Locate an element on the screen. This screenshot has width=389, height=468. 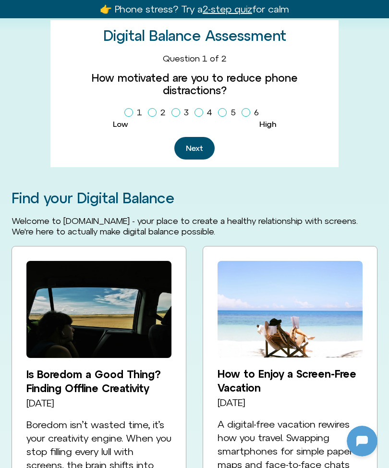
a: How to Enjoy a Screen-Free Vacation is located at coordinates (287, 380).